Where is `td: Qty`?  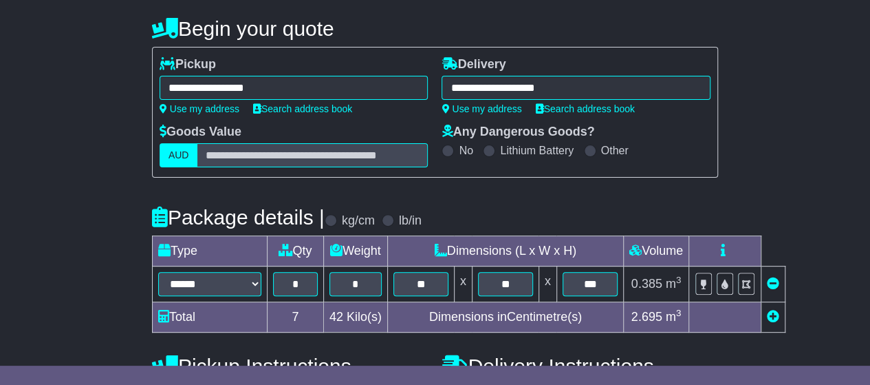
td: Qty is located at coordinates (295, 251).